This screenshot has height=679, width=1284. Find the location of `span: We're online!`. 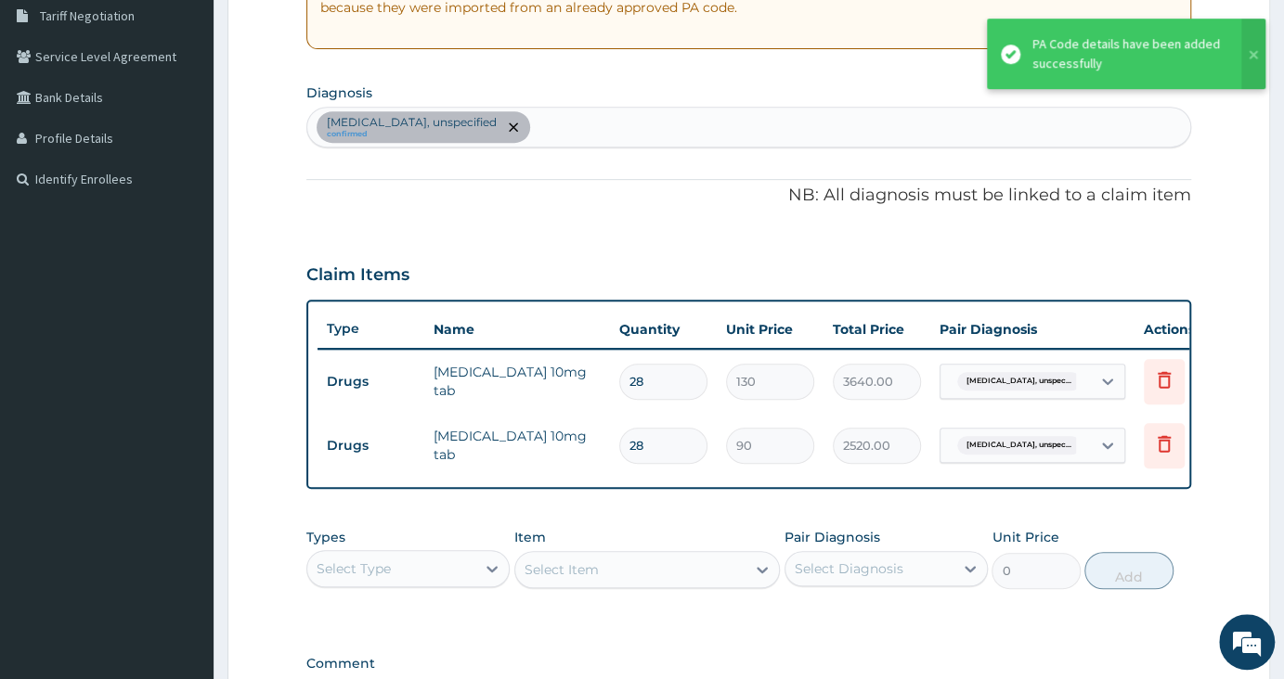

span: We're online! is located at coordinates (182, 308).